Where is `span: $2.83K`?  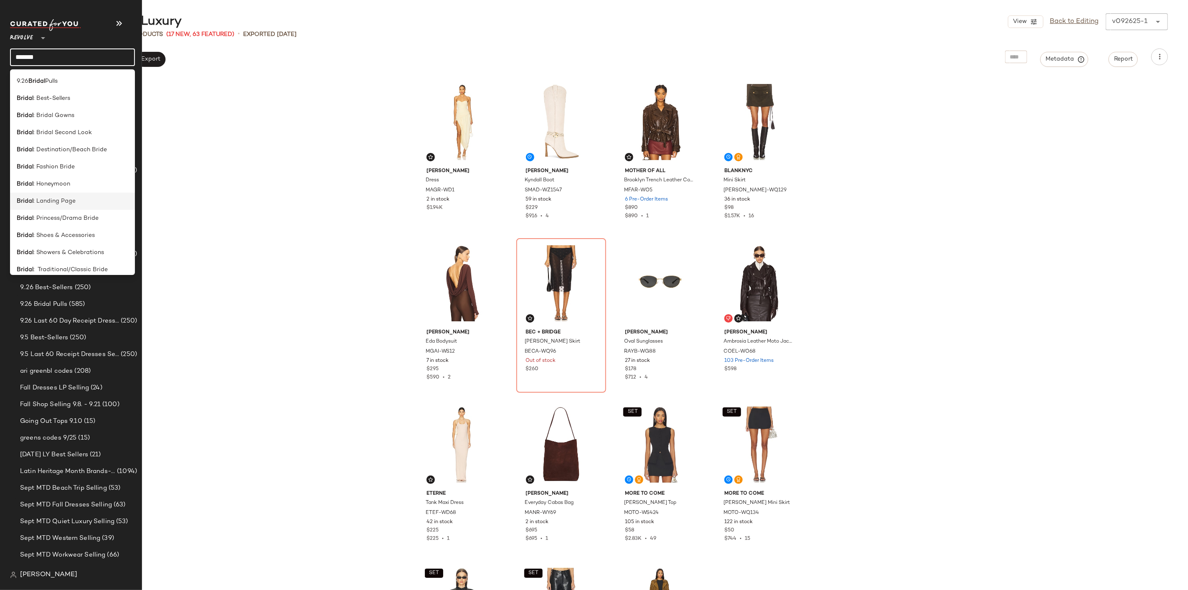 span: $2.83K is located at coordinates (633, 538).